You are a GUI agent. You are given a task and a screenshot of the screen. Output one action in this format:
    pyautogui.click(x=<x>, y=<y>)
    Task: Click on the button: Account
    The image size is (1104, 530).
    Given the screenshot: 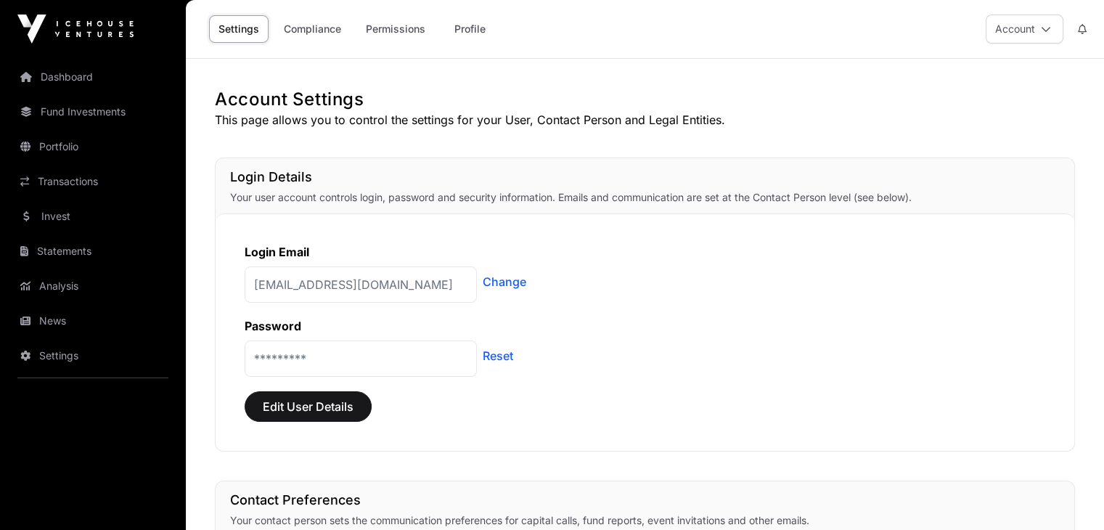 What is the action you would take?
    pyautogui.click(x=1025, y=29)
    